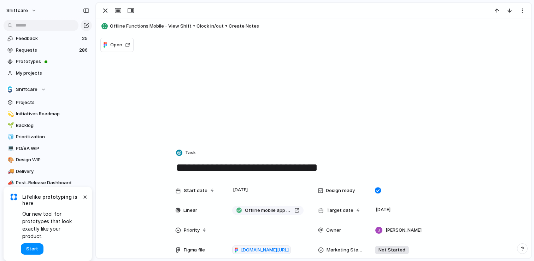  I want to click on a: 💫Initiatives Roadmap, so click(48, 114).